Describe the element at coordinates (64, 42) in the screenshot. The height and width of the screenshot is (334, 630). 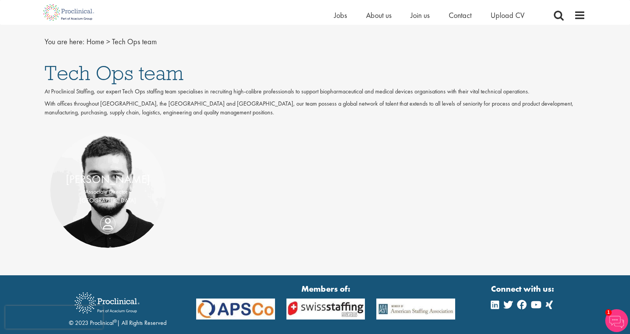
I see `span: You are here:` at that location.